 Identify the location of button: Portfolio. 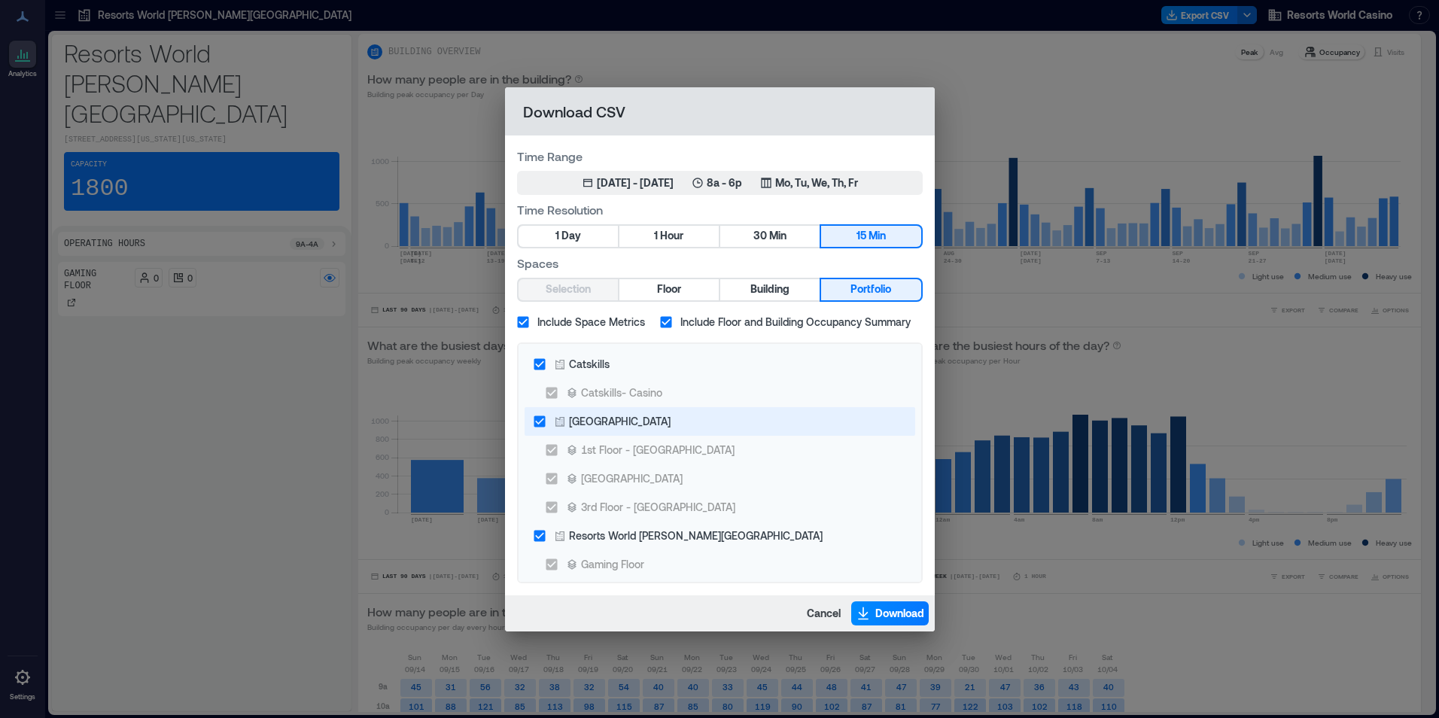
(871, 290).